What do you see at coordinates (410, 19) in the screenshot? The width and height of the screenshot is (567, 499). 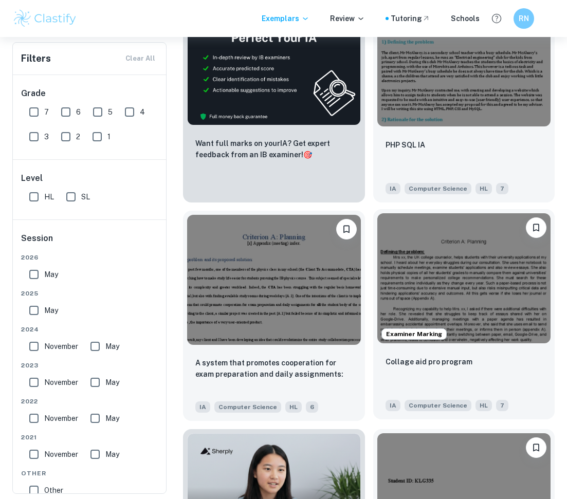 I see `div: Tutoring` at bounding box center [410, 19].